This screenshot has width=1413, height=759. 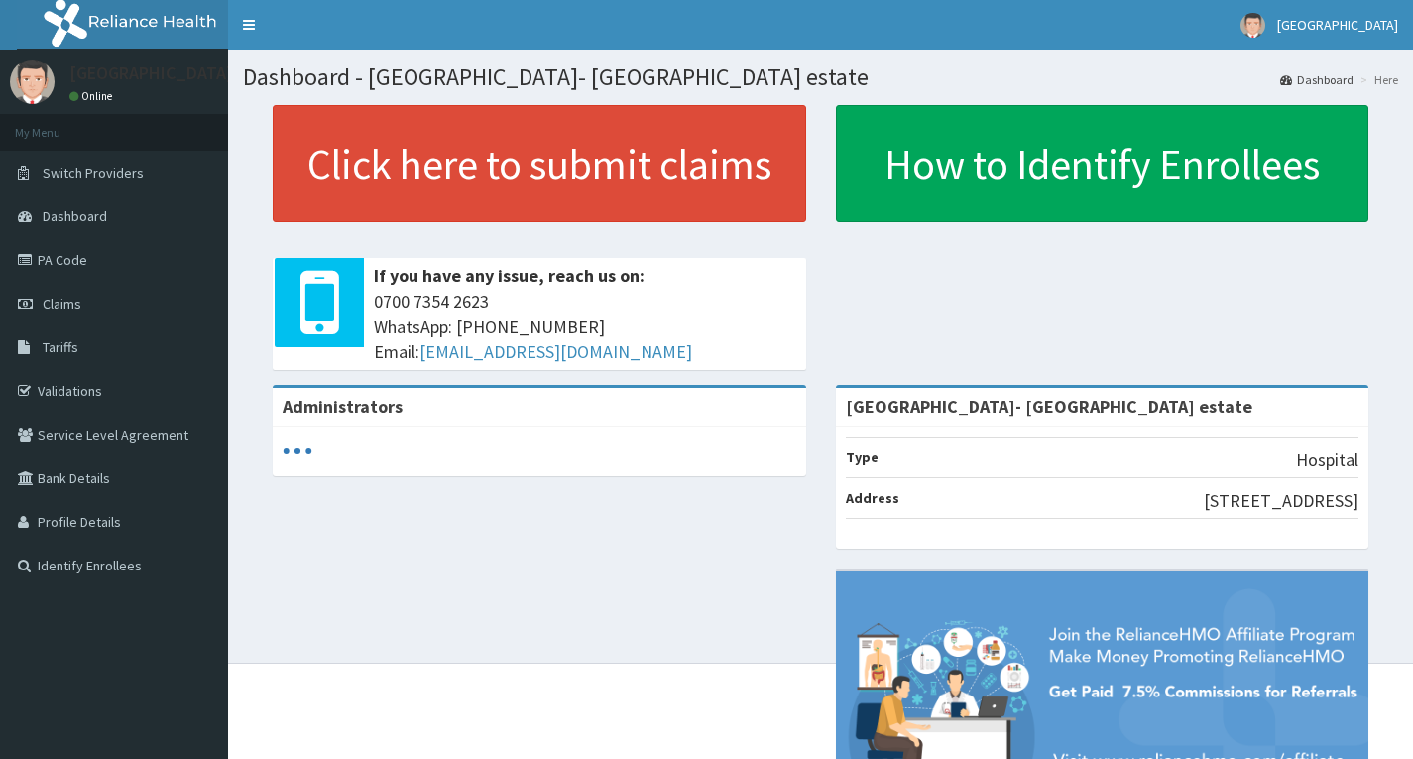 What do you see at coordinates (1327, 460) in the screenshot?
I see `p: Hospital` at bounding box center [1327, 460].